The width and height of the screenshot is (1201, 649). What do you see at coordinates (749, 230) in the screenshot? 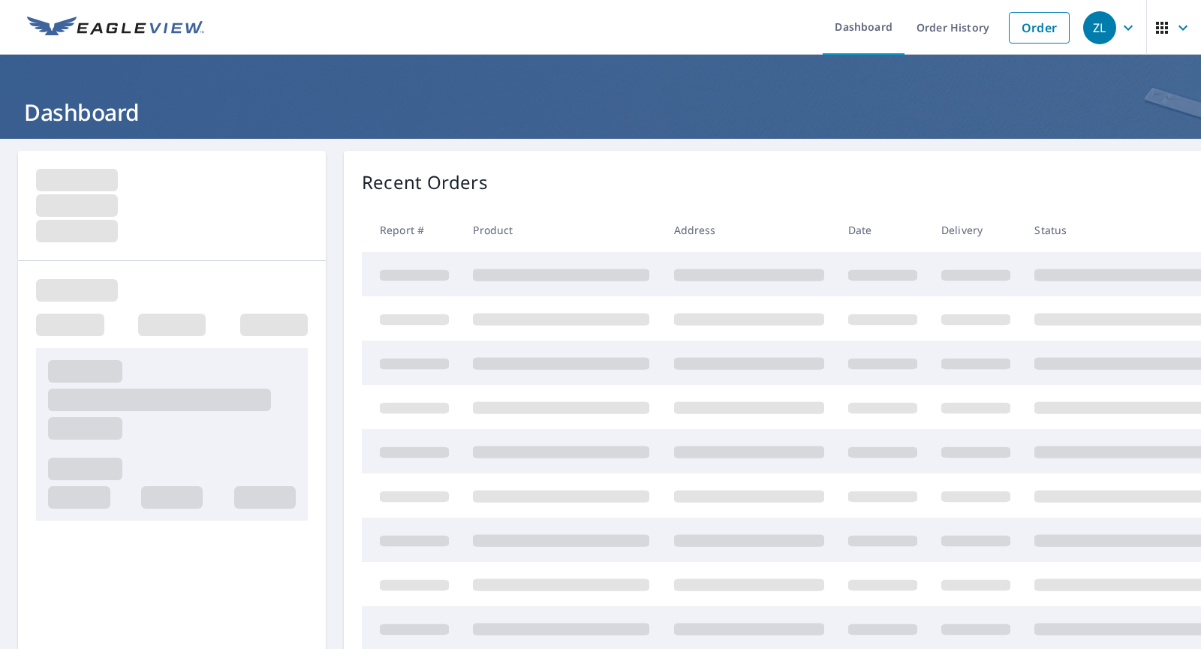
I see `th: Address` at bounding box center [749, 230].